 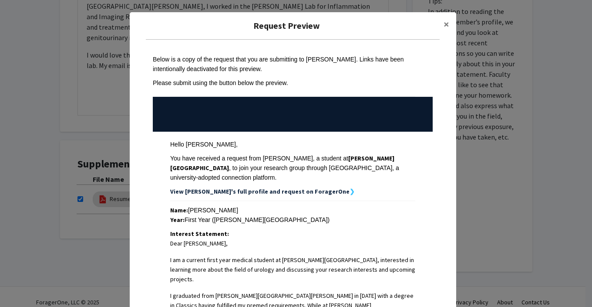 I want to click on button: Close, so click(x=446, y=24).